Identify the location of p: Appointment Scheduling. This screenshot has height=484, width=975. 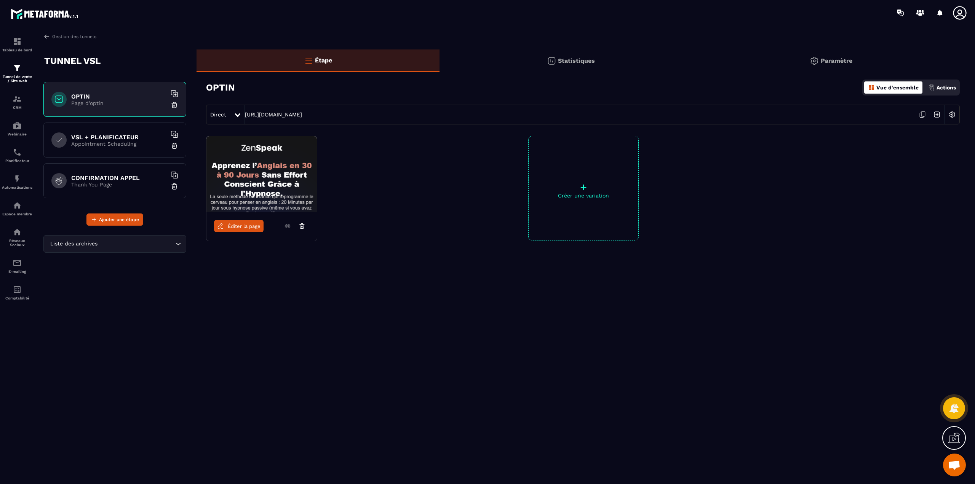
(119, 144).